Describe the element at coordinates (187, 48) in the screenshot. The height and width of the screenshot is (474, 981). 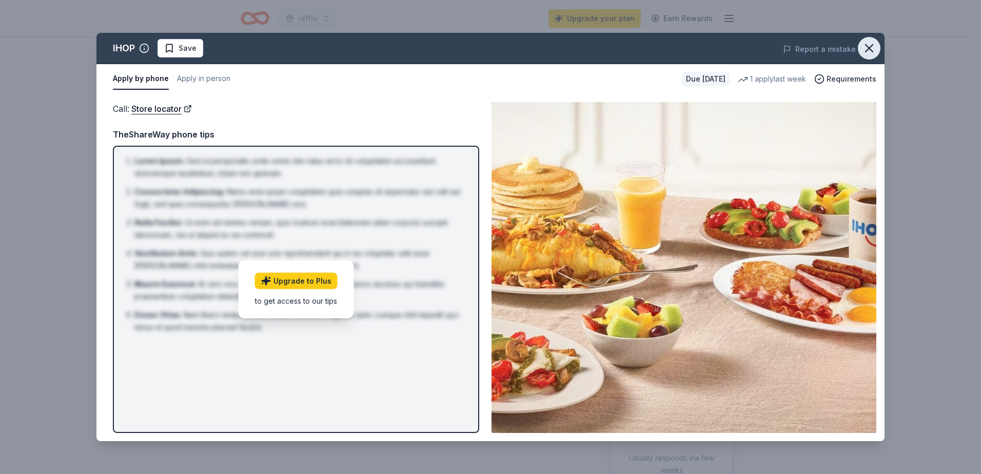
I see `span: Save` at that location.